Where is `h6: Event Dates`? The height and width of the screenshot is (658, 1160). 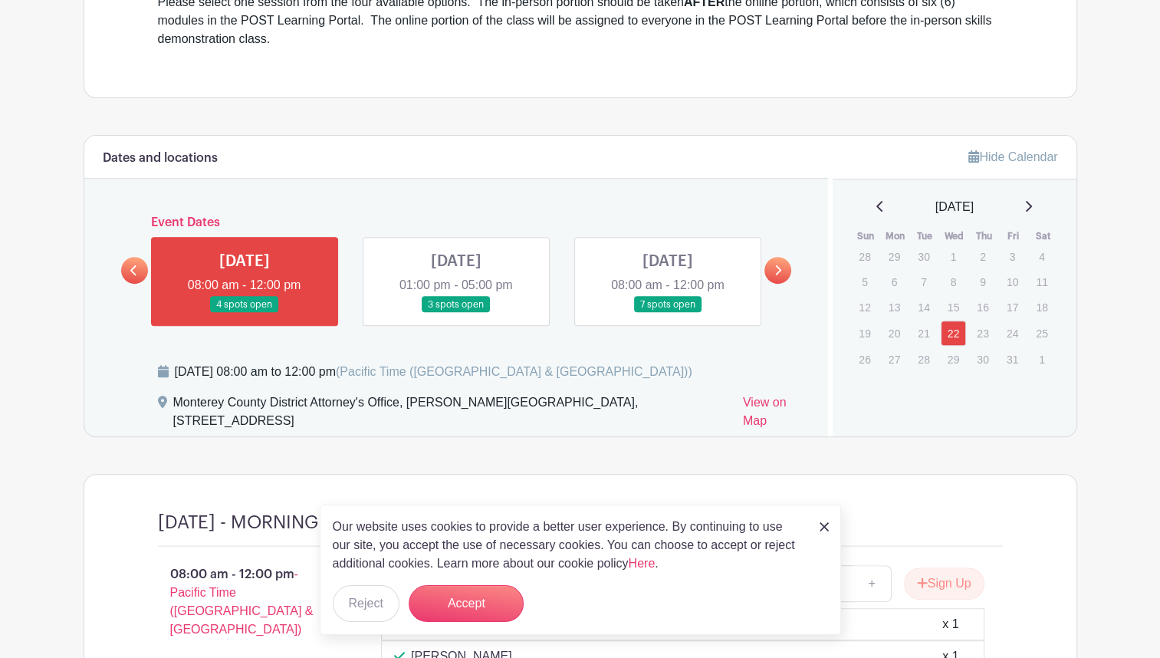 h6: Event Dates is located at coordinates (456, 222).